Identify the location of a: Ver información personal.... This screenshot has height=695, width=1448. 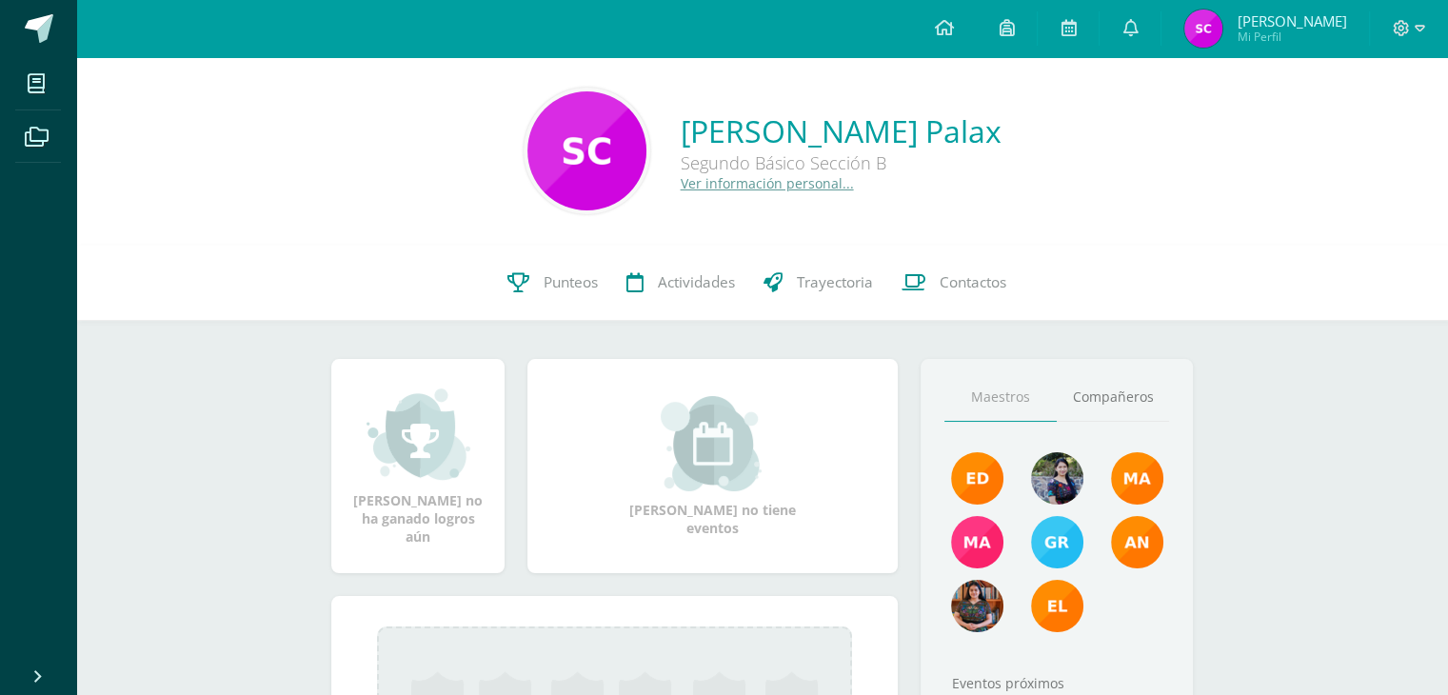
(767, 183).